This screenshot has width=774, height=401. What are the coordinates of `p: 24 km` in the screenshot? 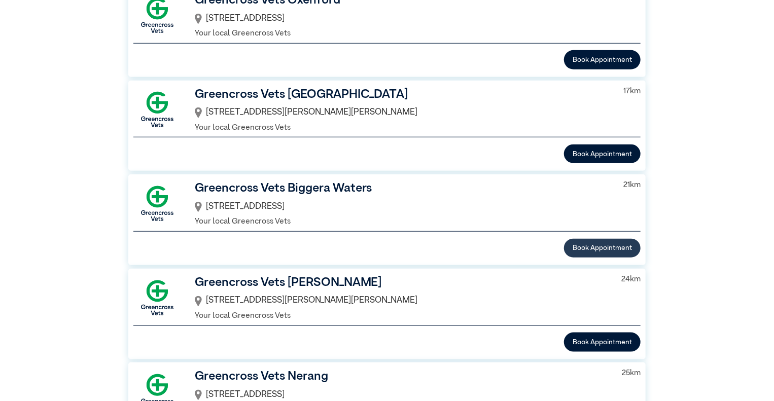 It's located at (631, 280).